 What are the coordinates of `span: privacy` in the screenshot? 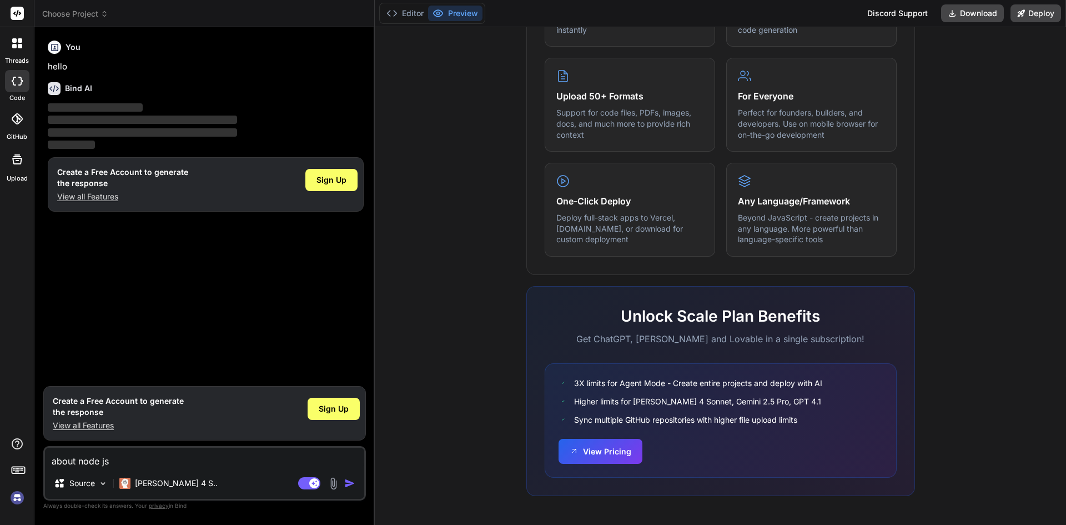 It's located at (159, 505).